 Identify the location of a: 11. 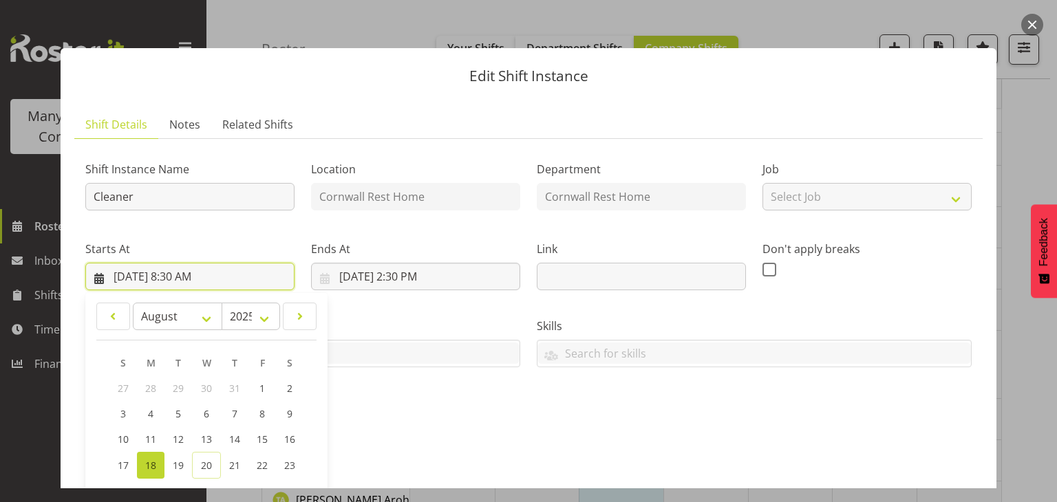
(151, 439).